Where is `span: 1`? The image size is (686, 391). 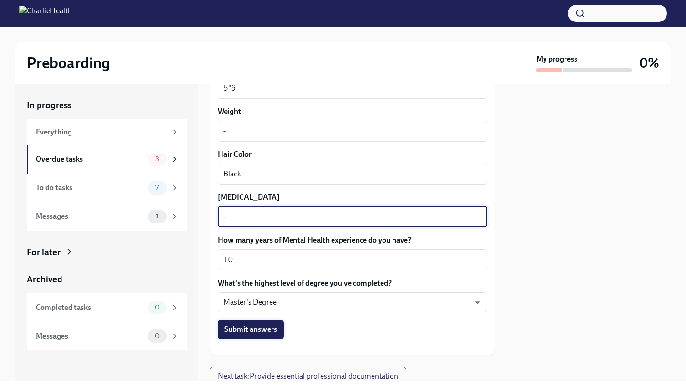 span: 1 is located at coordinates (157, 216).